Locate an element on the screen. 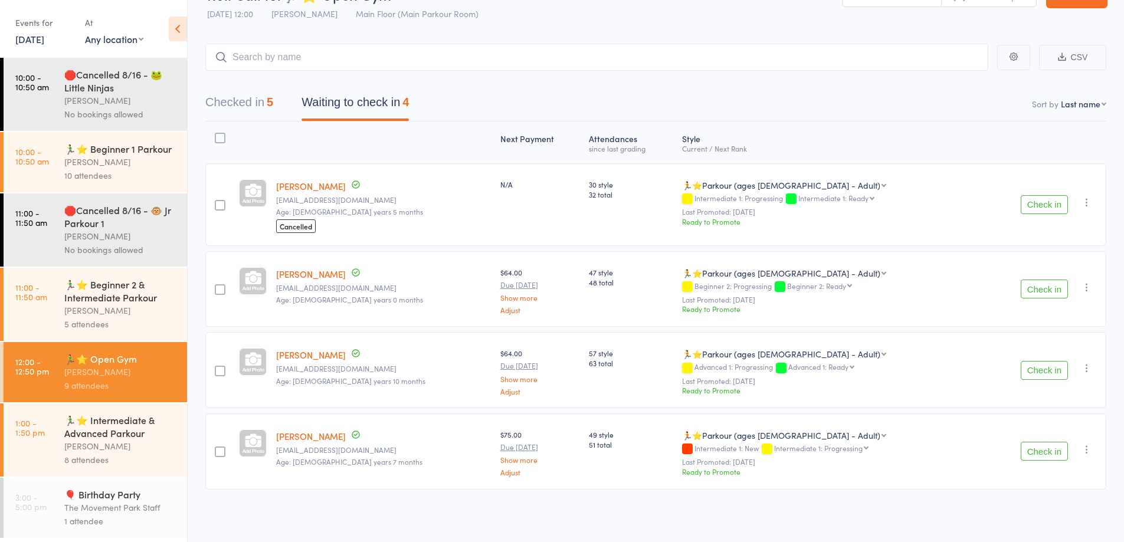 This screenshot has width=1124, height=542. div: 🏃‍♂️⭐ Beginner 2 & Intermediate Parkour is located at coordinates (120, 291).